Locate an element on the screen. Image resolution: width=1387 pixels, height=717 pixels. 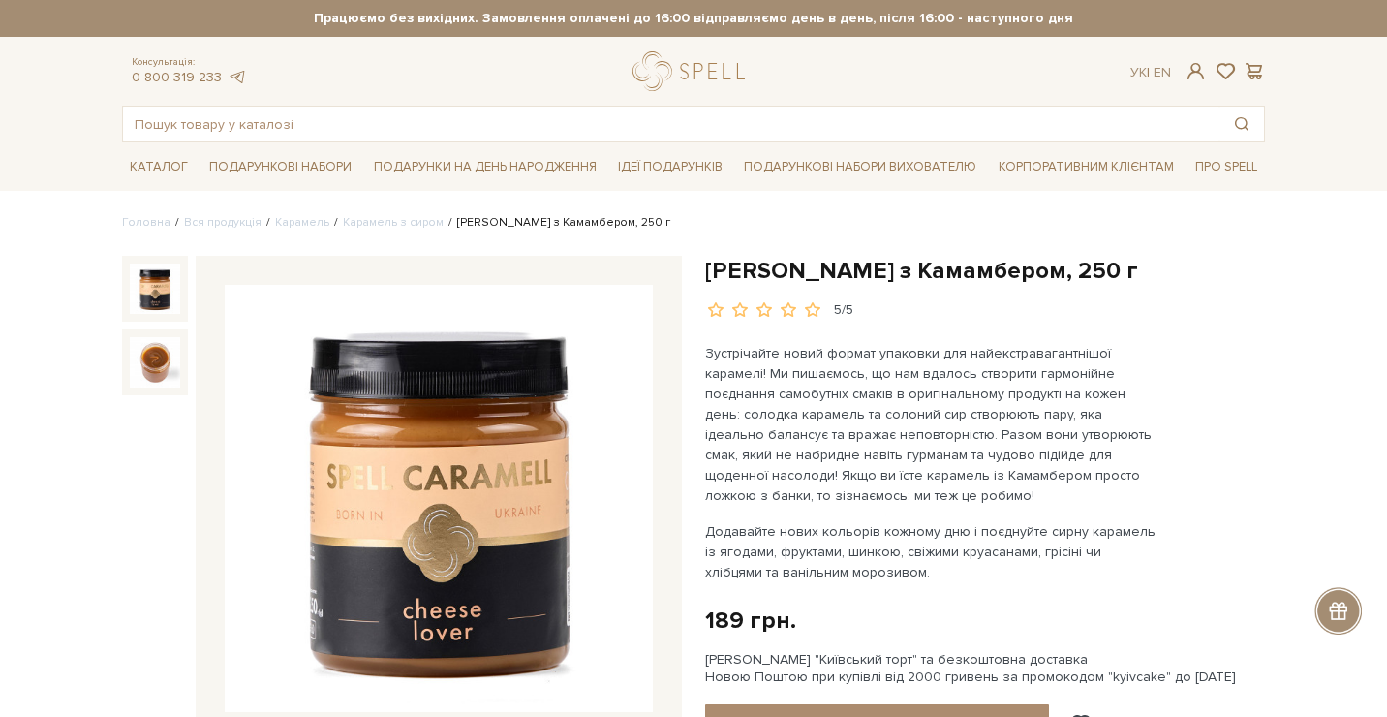
a: Вся продукція is located at coordinates (223, 222).